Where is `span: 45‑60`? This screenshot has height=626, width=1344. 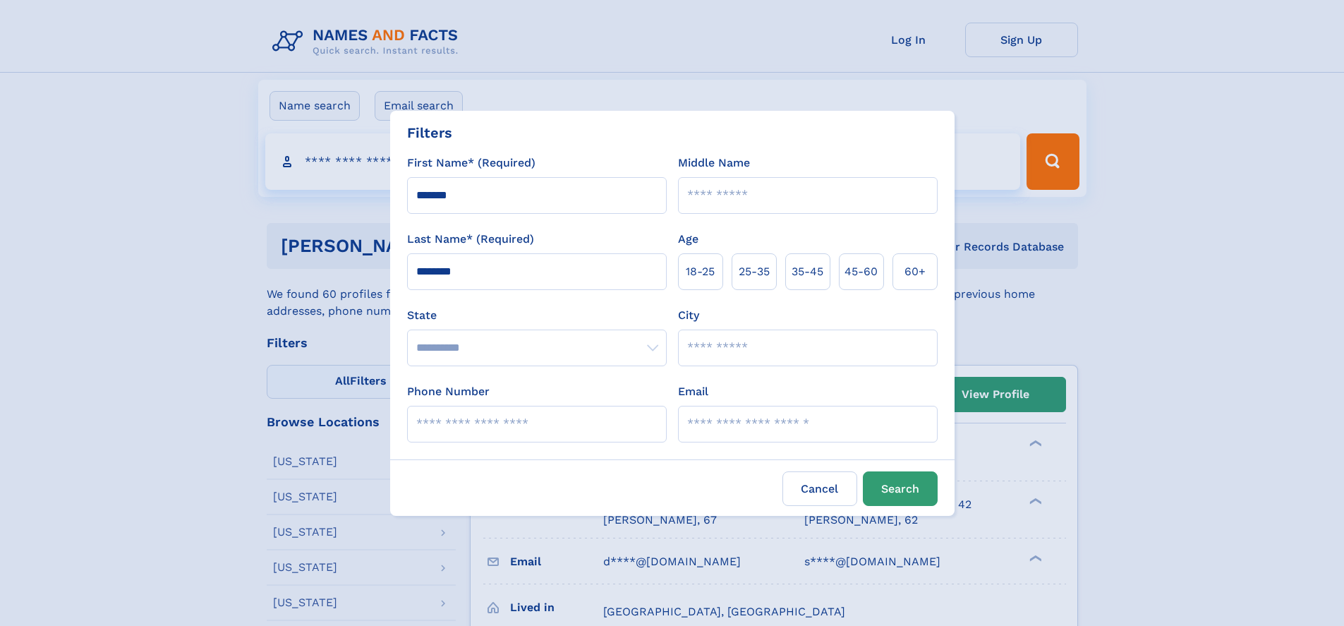 span: 45‑60 is located at coordinates (861, 272).